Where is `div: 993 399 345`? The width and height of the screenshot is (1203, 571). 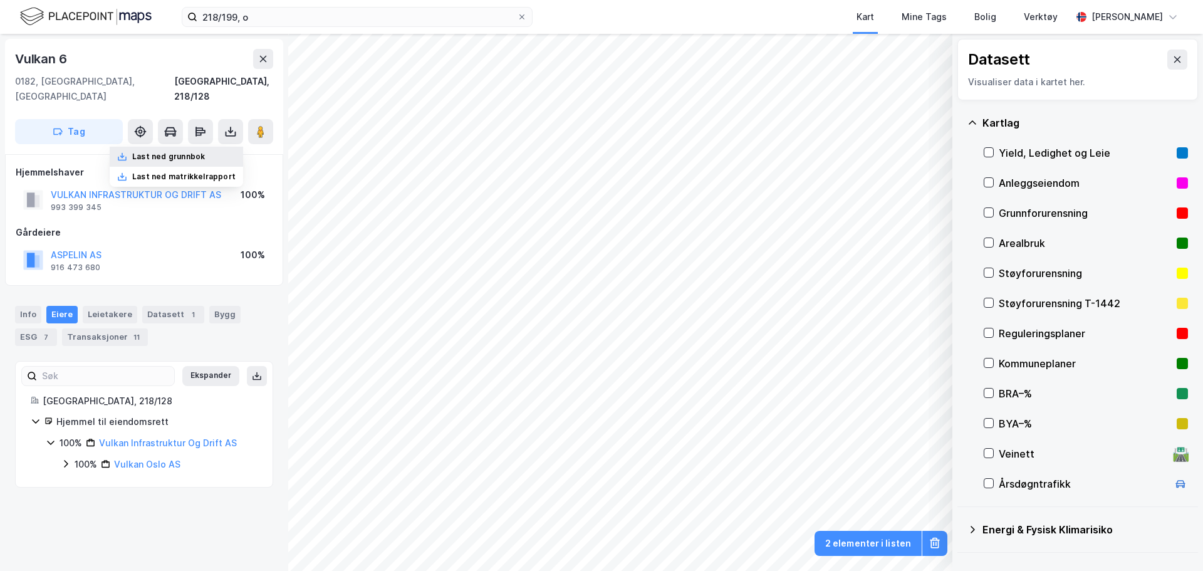 div: 993 399 345 is located at coordinates (76, 207).